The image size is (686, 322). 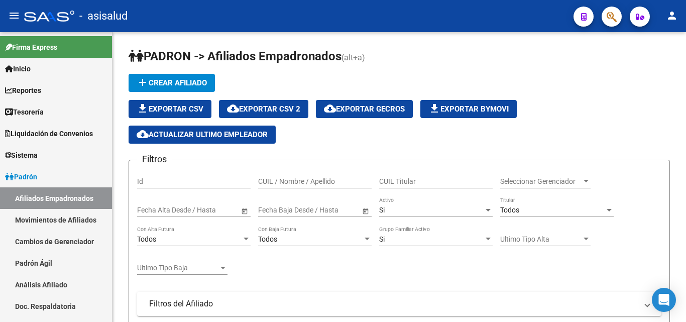 What do you see at coordinates (664, 300) in the screenshot?
I see `div: Open Intercom Messenger` at bounding box center [664, 300].